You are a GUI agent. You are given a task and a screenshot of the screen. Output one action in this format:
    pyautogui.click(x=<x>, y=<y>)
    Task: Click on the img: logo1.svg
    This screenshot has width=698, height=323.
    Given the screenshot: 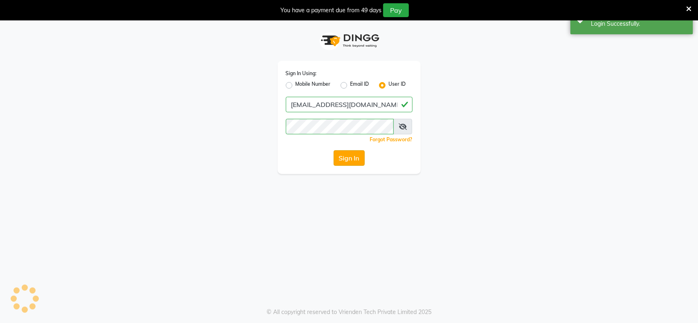 What is the action you would take?
    pyautogui.click(x=349, y=40)
    